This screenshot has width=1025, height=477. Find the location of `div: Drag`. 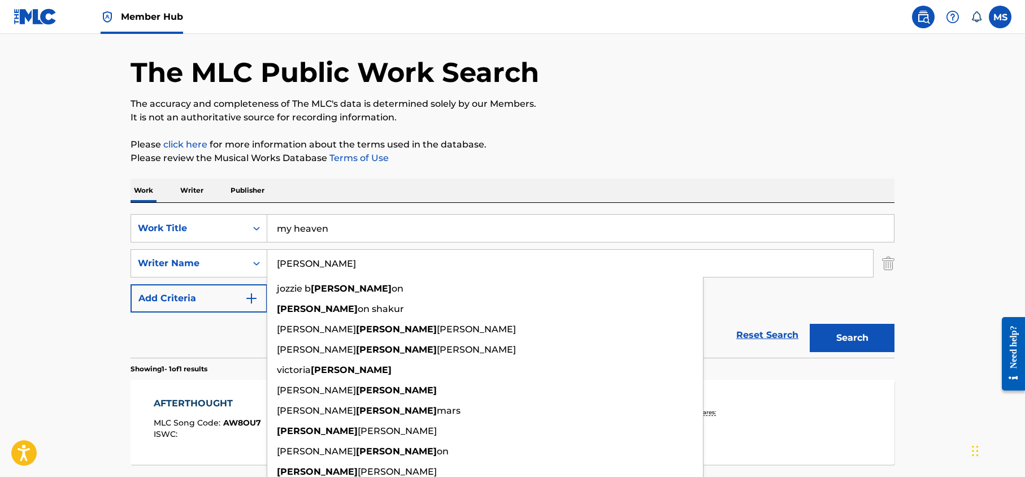

div: Drag is located at coordinates (976, 451).